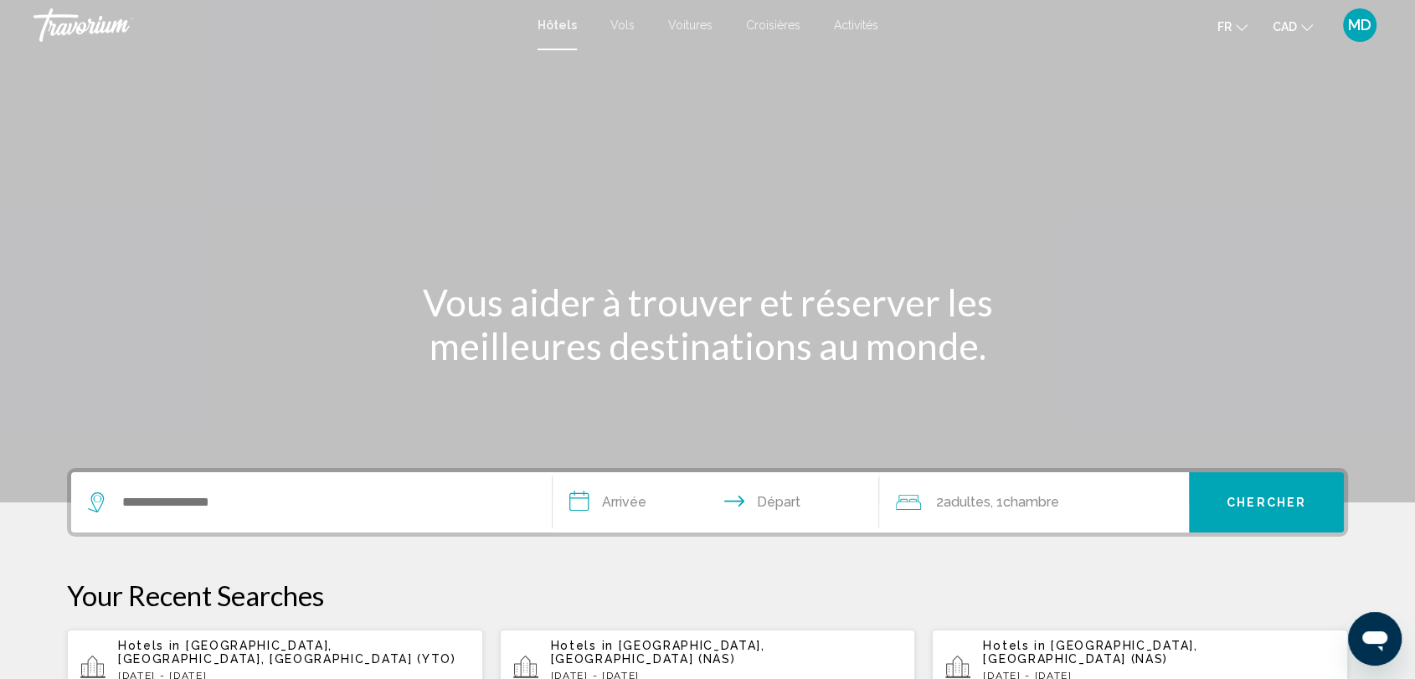  Describe the element at coordinates (1266, 503) in the screenshot. I see `span: Chercher` at that location.